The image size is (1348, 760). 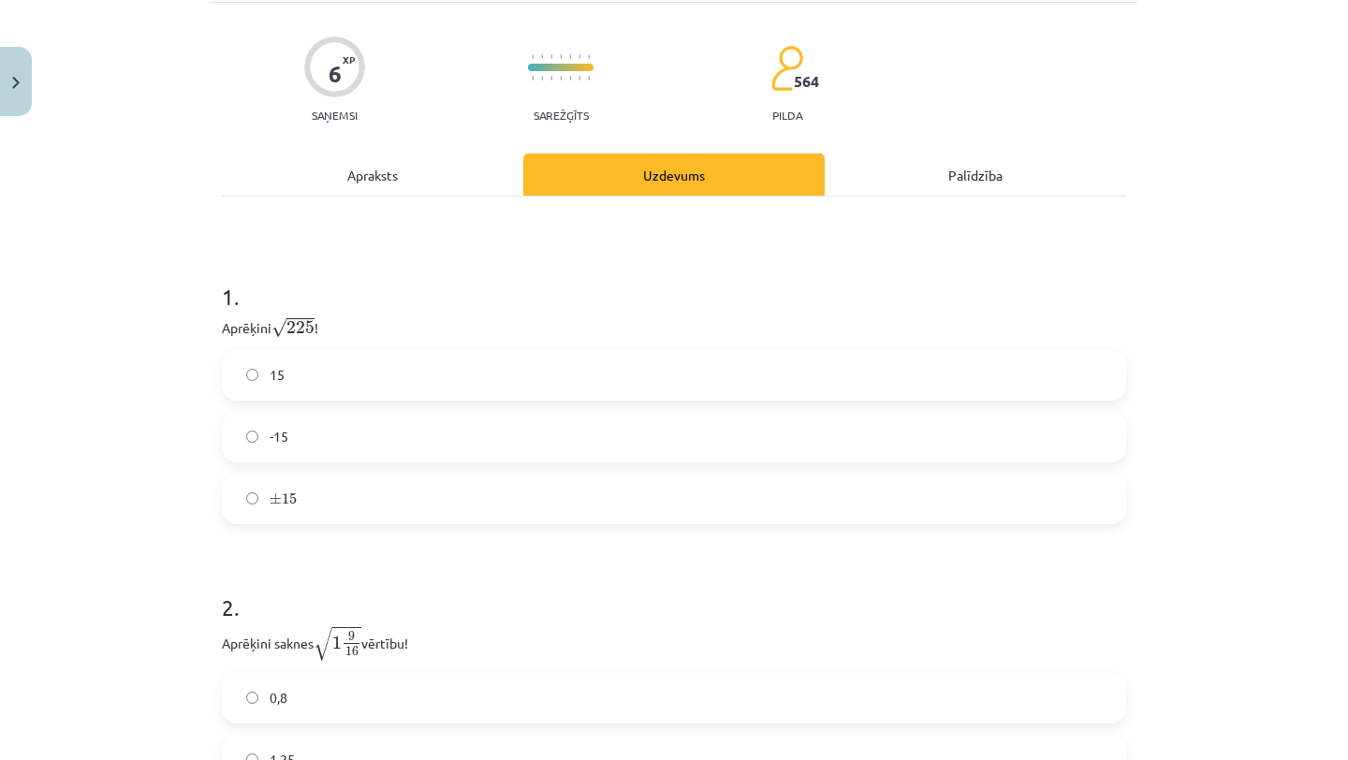 I want to click on div: Uzdevums, so click(x=674, y=174).